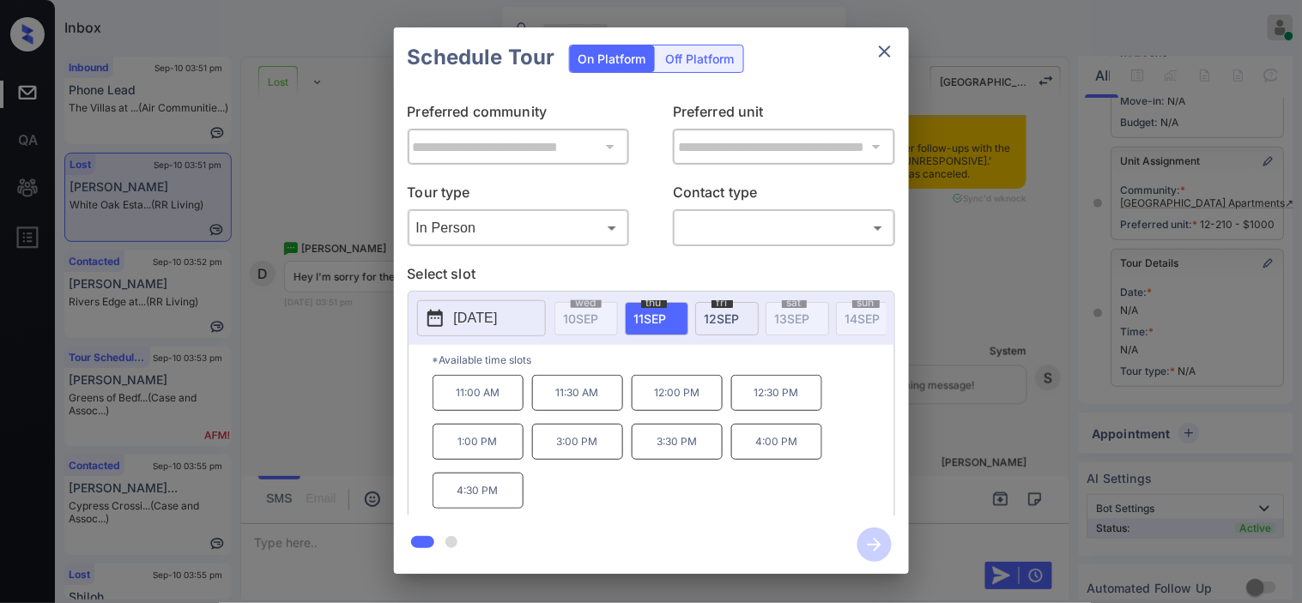  I want to click on p: Contact type, so click(783, 196).